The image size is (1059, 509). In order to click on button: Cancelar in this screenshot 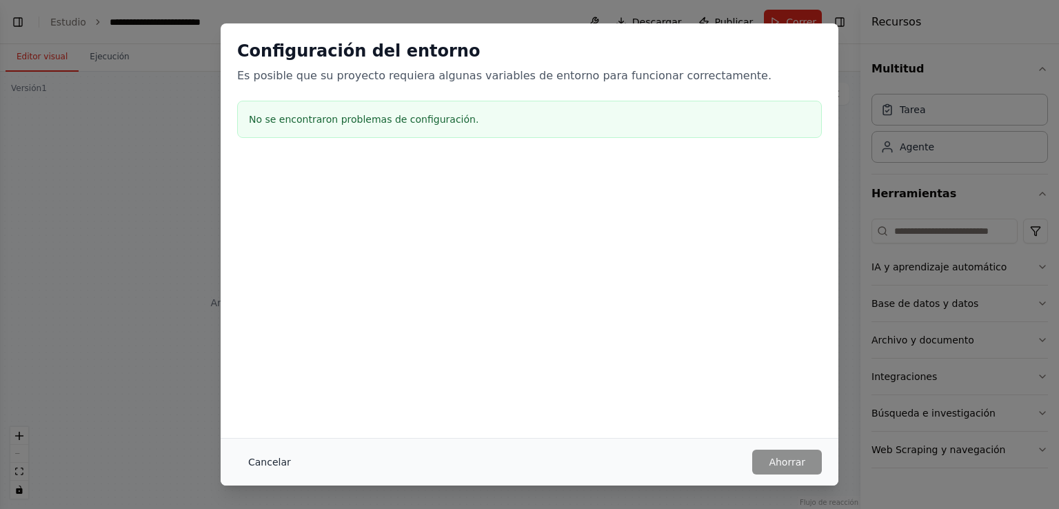, I will do `click(270, 462)`.